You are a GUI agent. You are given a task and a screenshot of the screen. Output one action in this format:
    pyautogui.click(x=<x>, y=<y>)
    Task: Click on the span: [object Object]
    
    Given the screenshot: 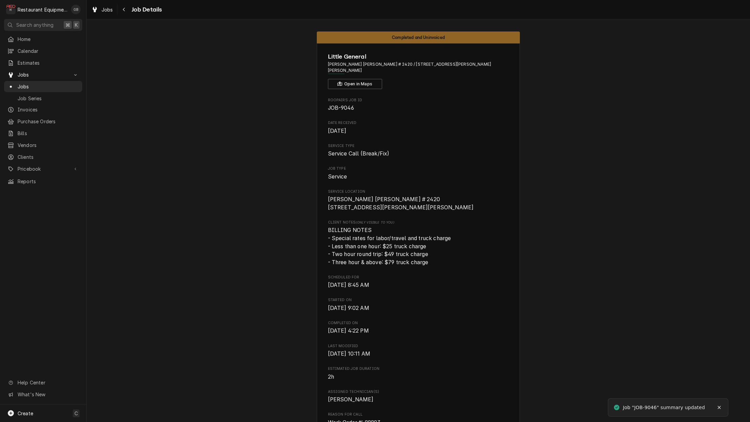 What is the action you would take?
    pyautogui.click(x=419, y=246)
    